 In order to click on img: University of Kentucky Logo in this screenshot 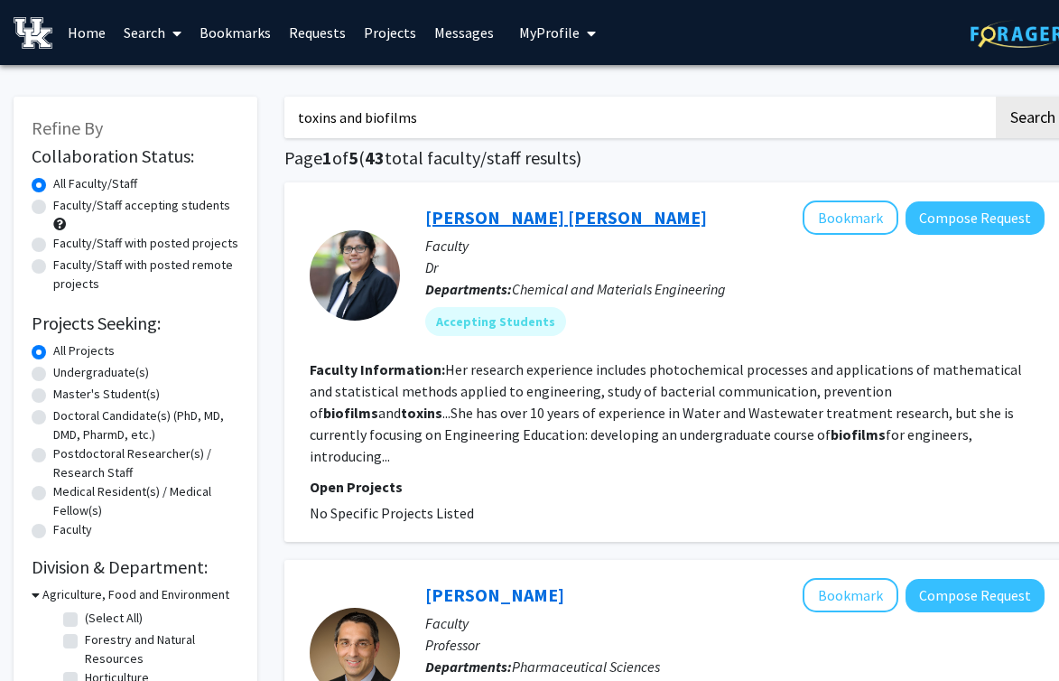, I will do `click(33, 33)`.